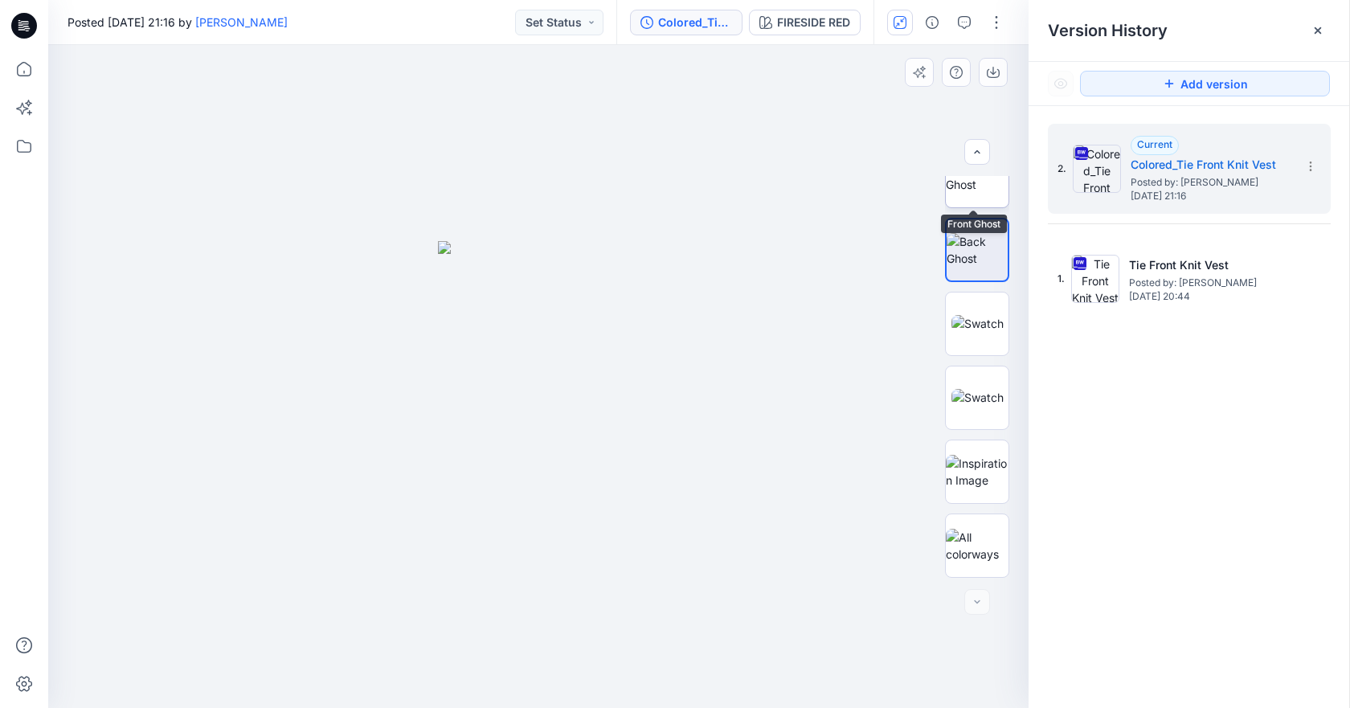  Describe the element at coordinates (1096, 279) in the screenshot. I see `img: Tie Front Knit Vest` at that location.